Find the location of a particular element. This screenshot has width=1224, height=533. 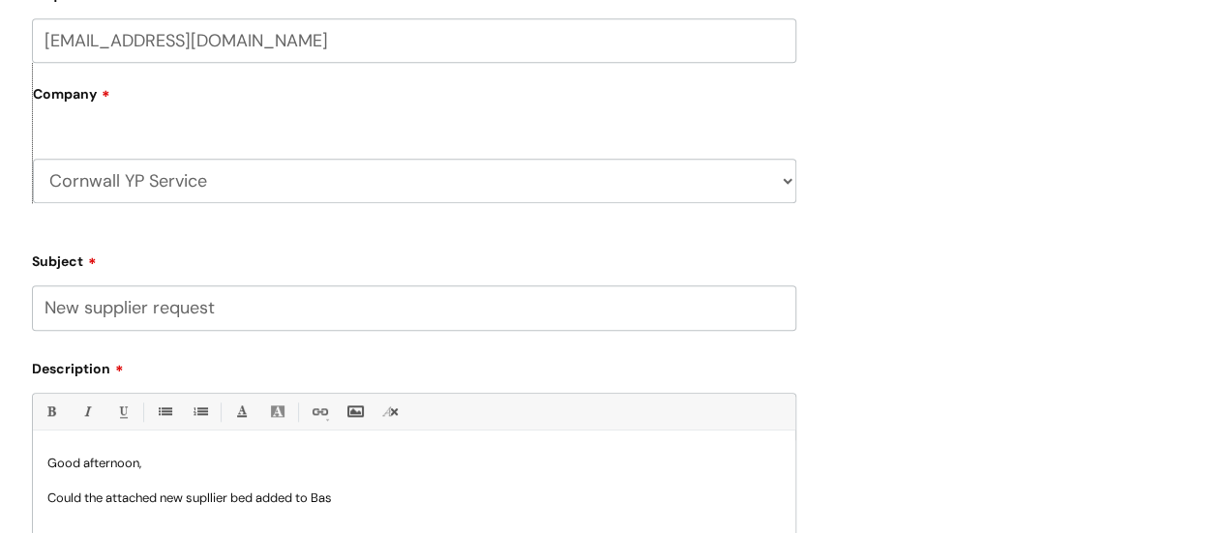

a: • Unordered List (Ctrl-Shift-7) is located at coordinates (164, 411).